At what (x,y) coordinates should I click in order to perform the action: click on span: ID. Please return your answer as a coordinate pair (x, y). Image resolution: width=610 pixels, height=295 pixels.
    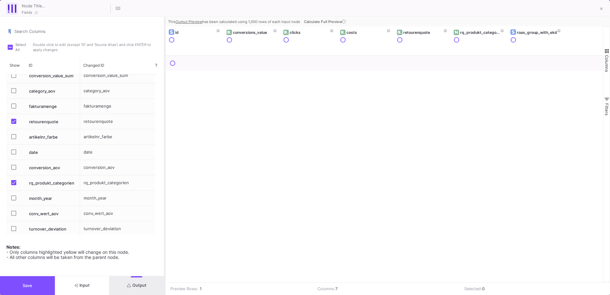
    Looking at the image, I should click on (31, 65).